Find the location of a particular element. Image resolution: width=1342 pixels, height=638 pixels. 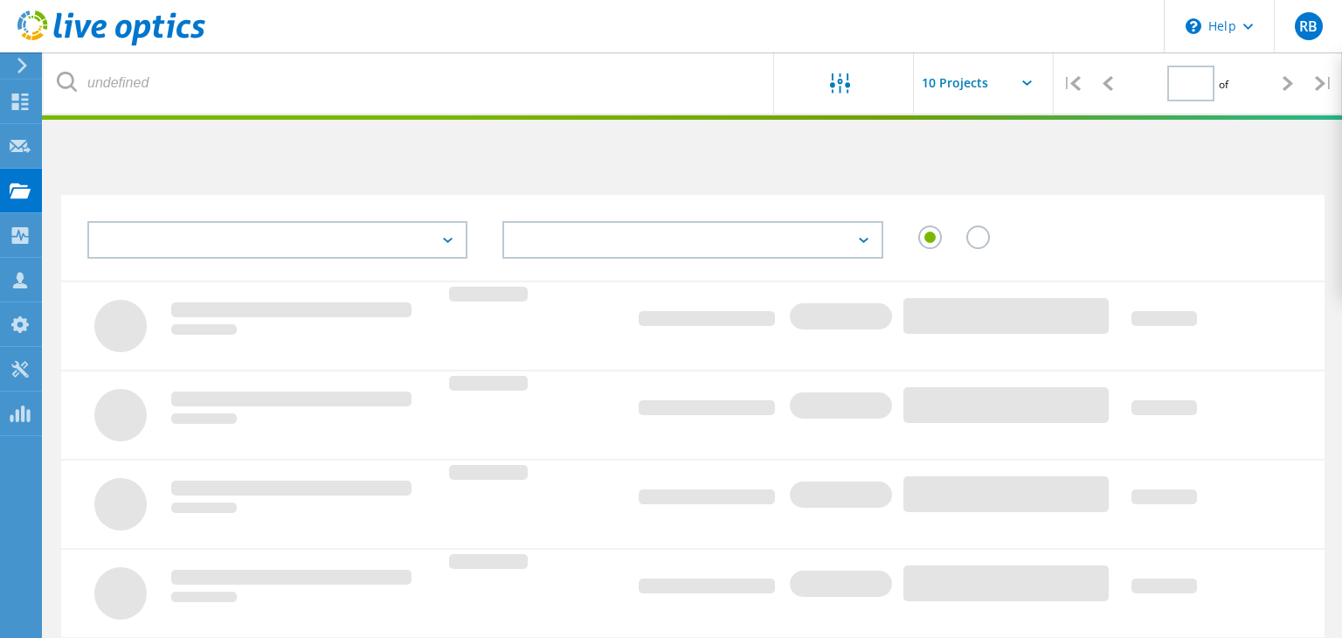

span: RB is located at coordinates (1308, 26).